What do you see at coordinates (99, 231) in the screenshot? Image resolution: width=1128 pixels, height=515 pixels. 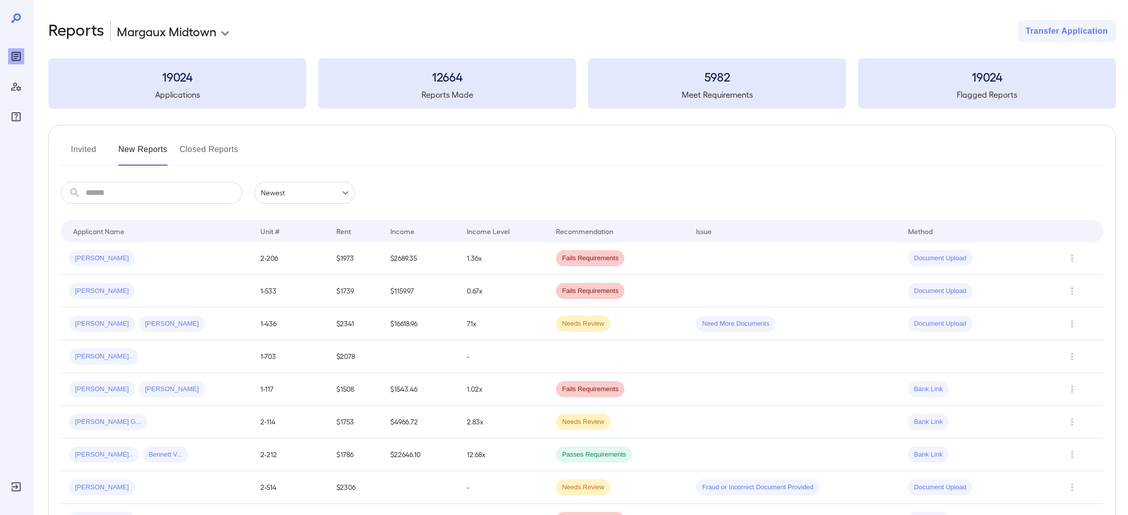 I see `div: Applicant Name` at bounding box center [99, 231].